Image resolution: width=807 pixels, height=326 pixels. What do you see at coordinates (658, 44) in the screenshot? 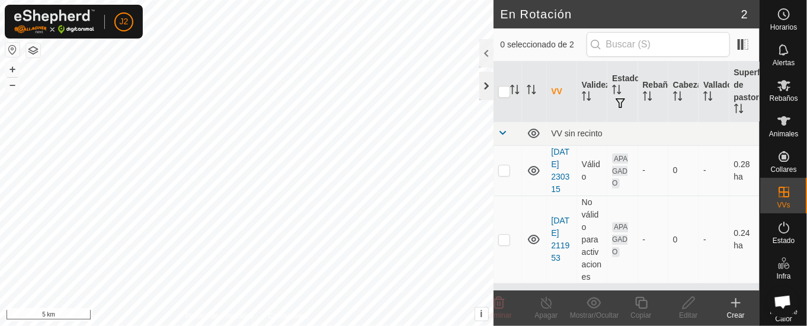
I see `input: Buscar (S)` at bounding box center [658, 44].